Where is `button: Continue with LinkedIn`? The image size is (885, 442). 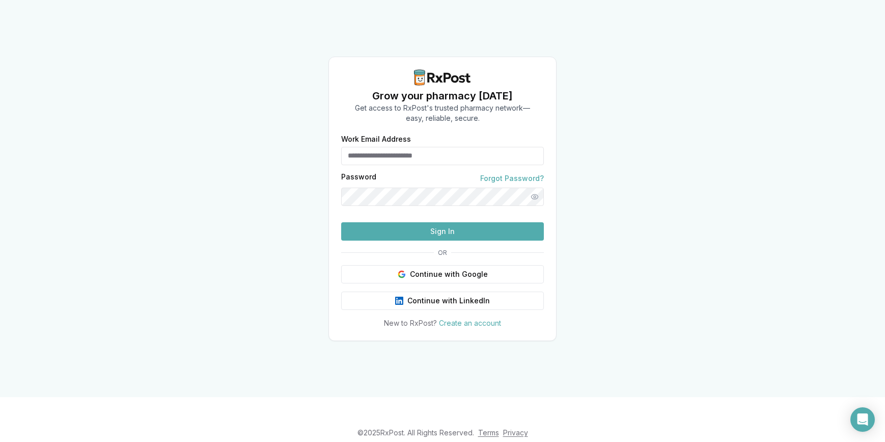
button: Continue with LinkedIn is located at coordinates (443, 301).